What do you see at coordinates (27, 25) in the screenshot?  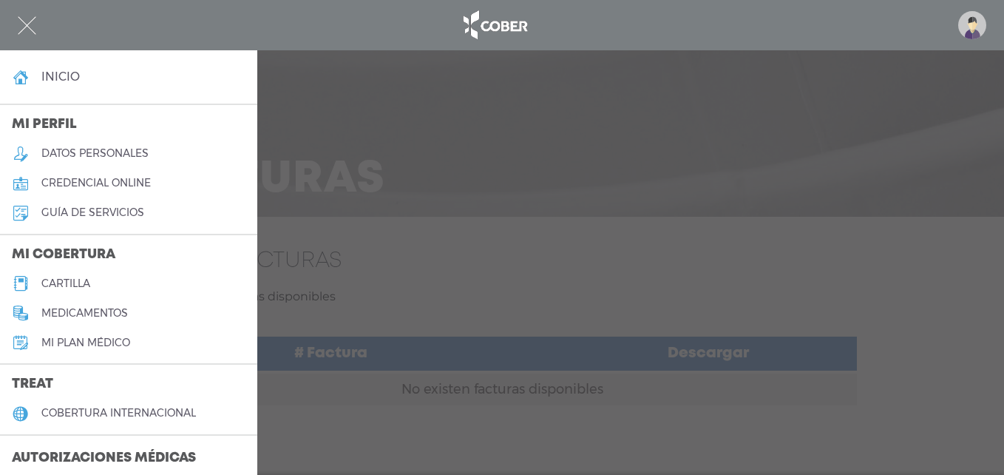 I see `img: Cober_menu-close-white.svg` at bounding box center [27, 25].